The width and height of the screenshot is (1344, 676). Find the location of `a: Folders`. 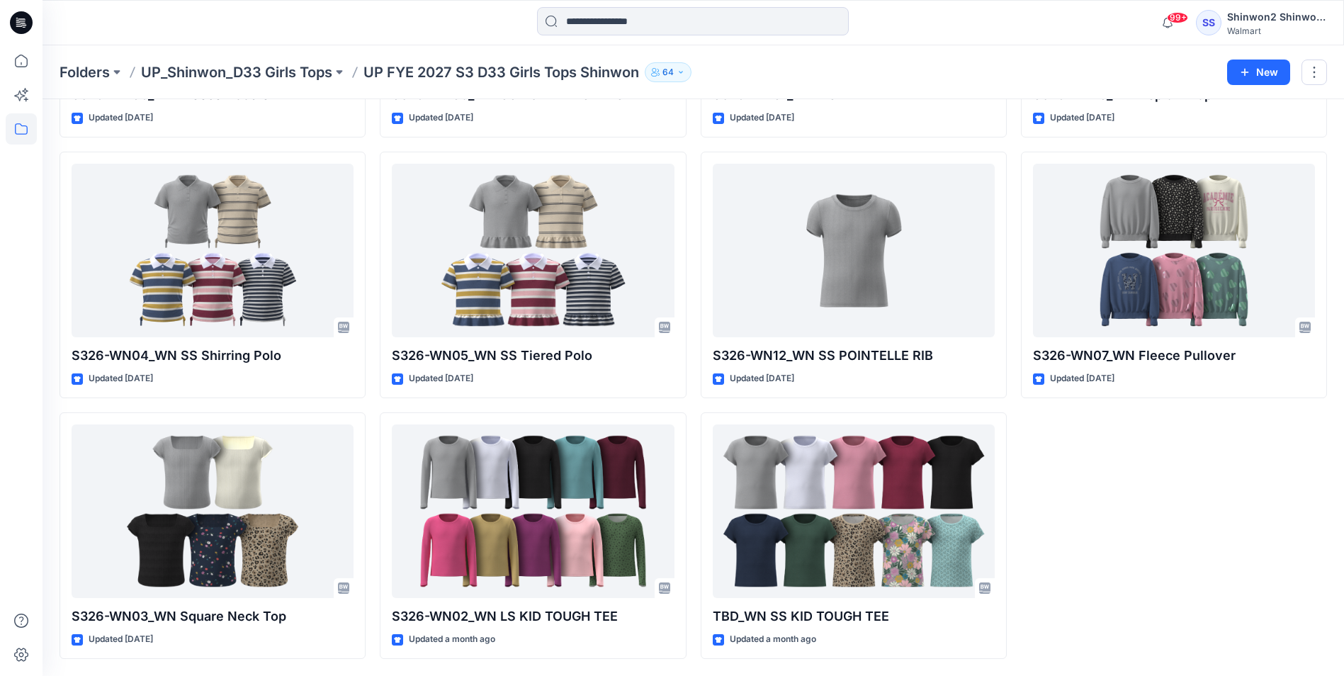

a: Folders is located at coordinates (84, 72).